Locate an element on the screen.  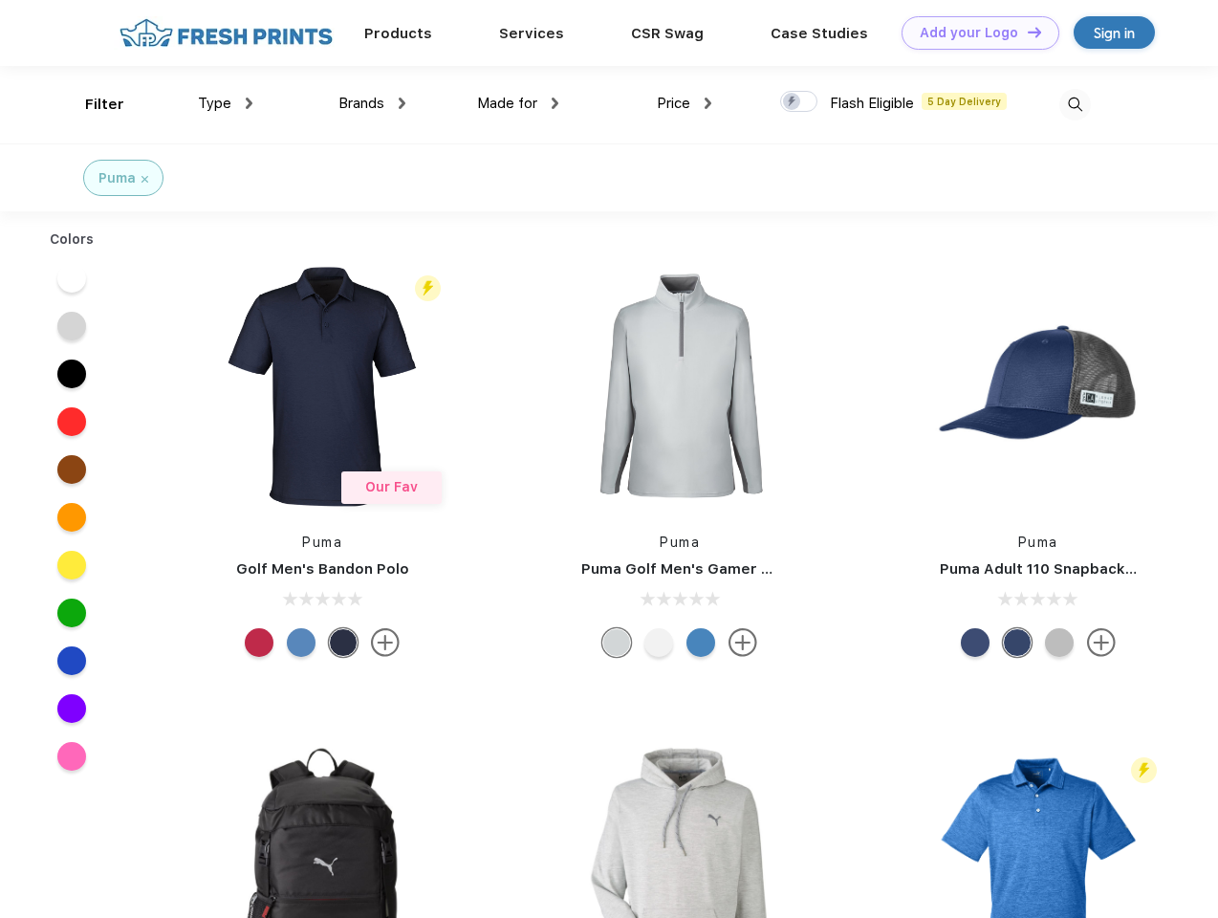
a: Puma Golf Men's Gamer Golf Quarter-Zip is located at coordinates (733, 569).